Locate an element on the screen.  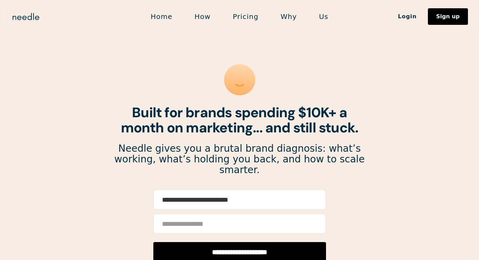
a: Pricing is located at coordinates (246, 17).